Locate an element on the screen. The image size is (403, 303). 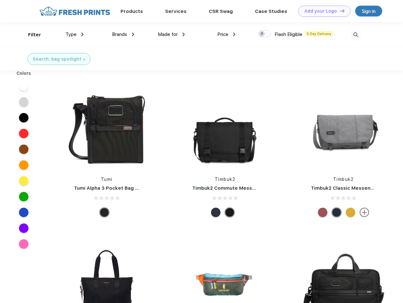
div: Search: bag spotlight is located at coordinates (57, 59).